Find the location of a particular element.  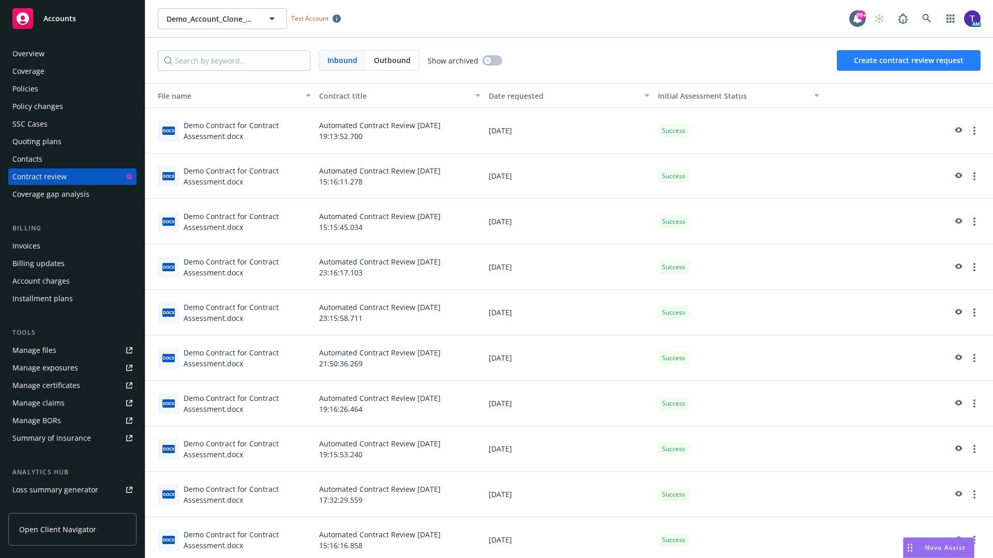

a: Policies is located at coordinates (72, 89).